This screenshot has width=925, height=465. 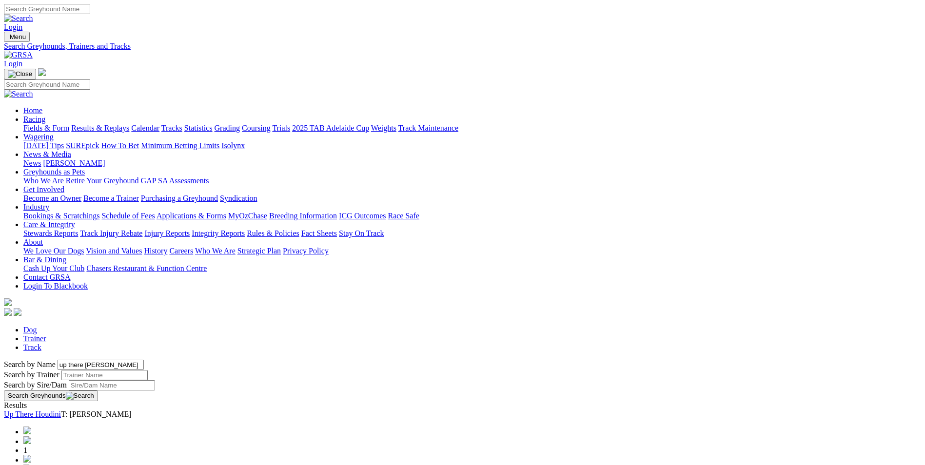 I want to click on a: Coursing, so click(x=256, y=128).